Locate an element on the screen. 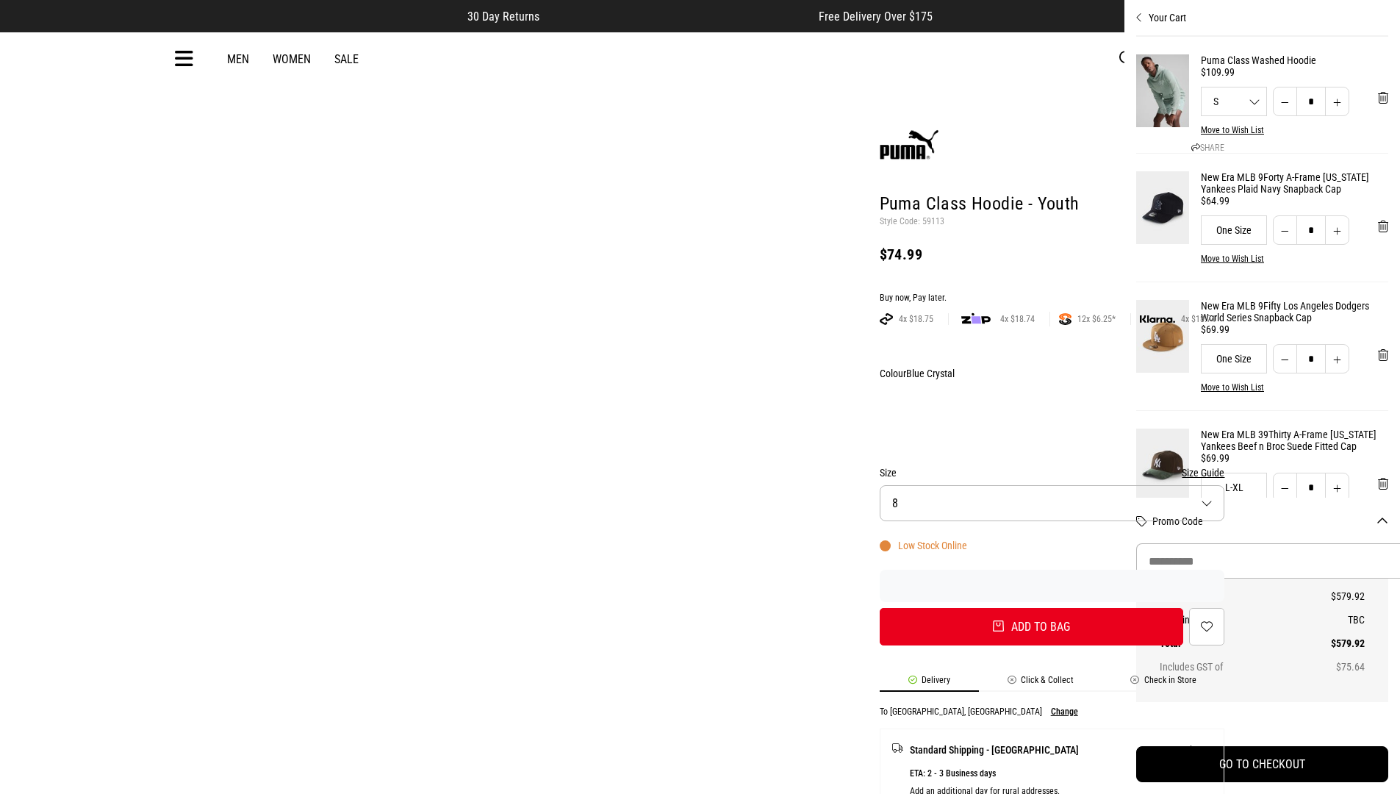  div: Colour is located at coordinates (1052, 373).